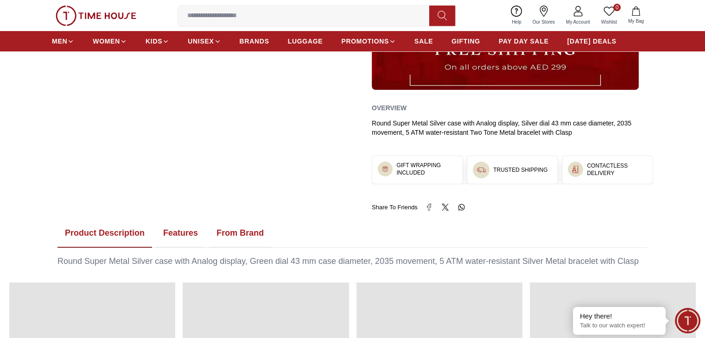 The height and width of the screenshot is (338, 705). Describe the element at coordinates (617, 170) in the screenshot. I see `h3: CONTACTLESS DELIVERY` at that location.